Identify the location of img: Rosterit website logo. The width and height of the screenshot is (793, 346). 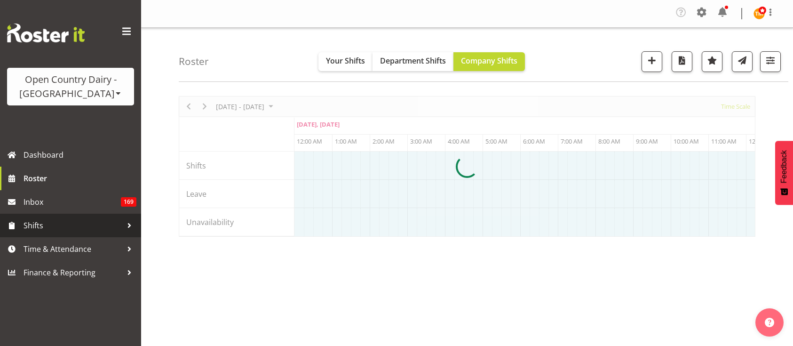
(46, 33).